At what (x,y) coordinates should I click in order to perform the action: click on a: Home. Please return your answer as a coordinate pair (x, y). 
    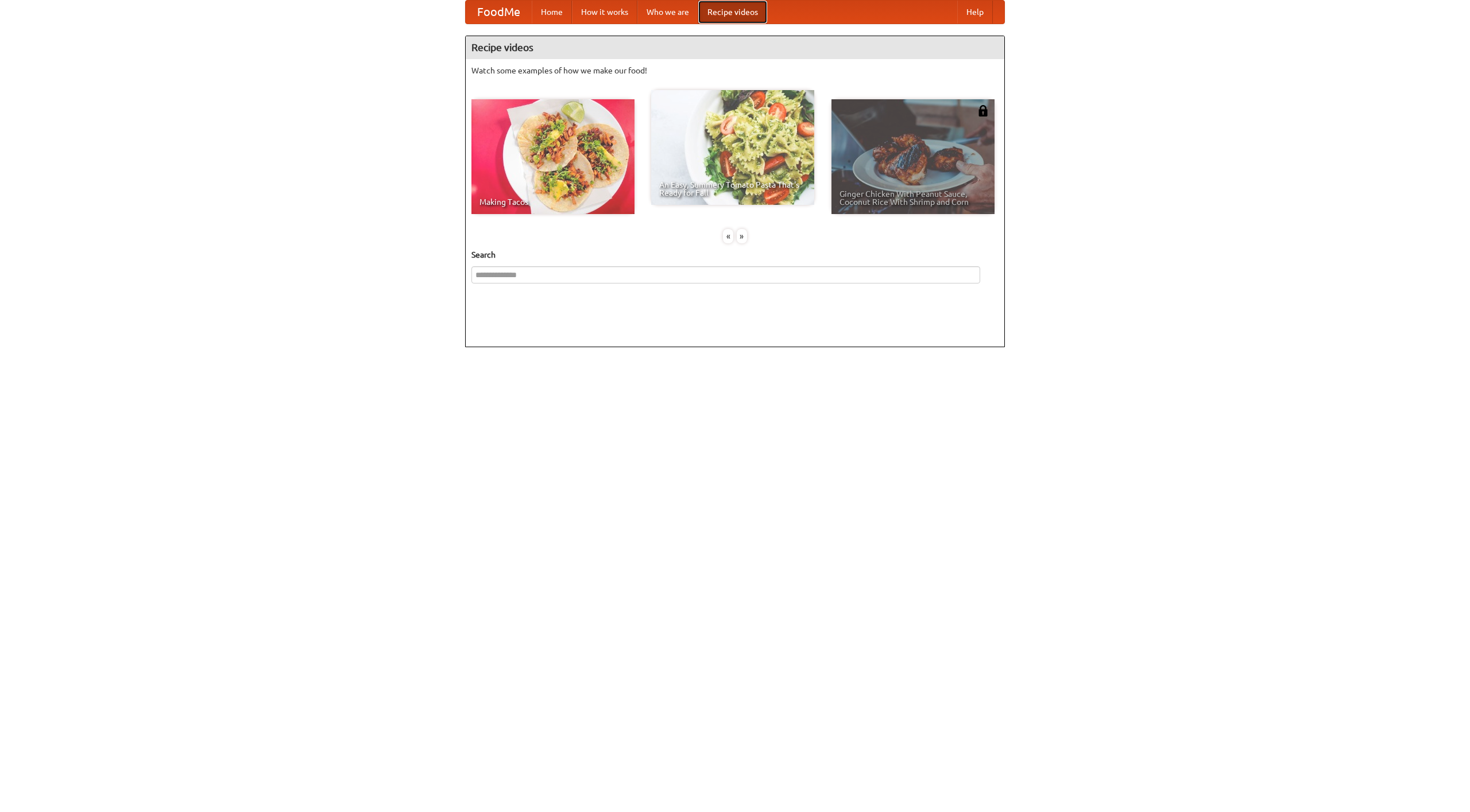
    Looking at the image, I should click on (552, 12).